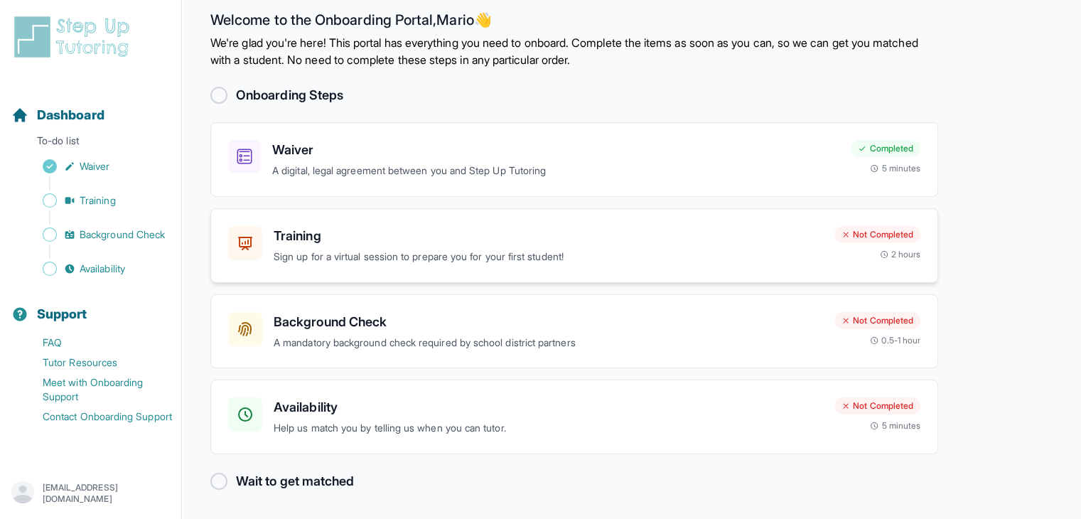 The height and width of the screenshot is (519, 1081). What do you see at coordinates (548, 322) in the screenshot?
I see `h3: Background Check` at bounding box center [548, 322].